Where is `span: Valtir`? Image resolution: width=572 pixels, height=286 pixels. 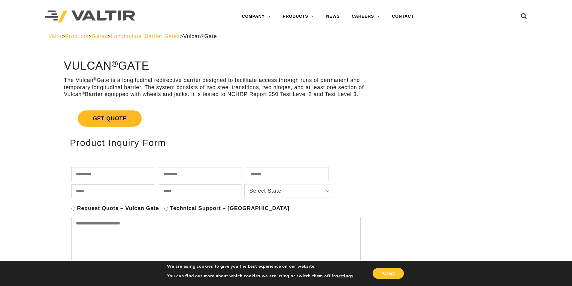
span: Valtir is located at coordinates (55, 36).